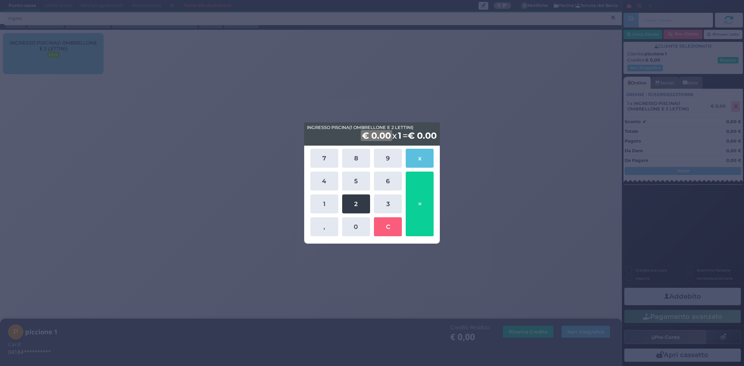  What do you see at coordinates (356, 158) in the screenshot?
I see `button: 8` at bounding box center [356, 158].